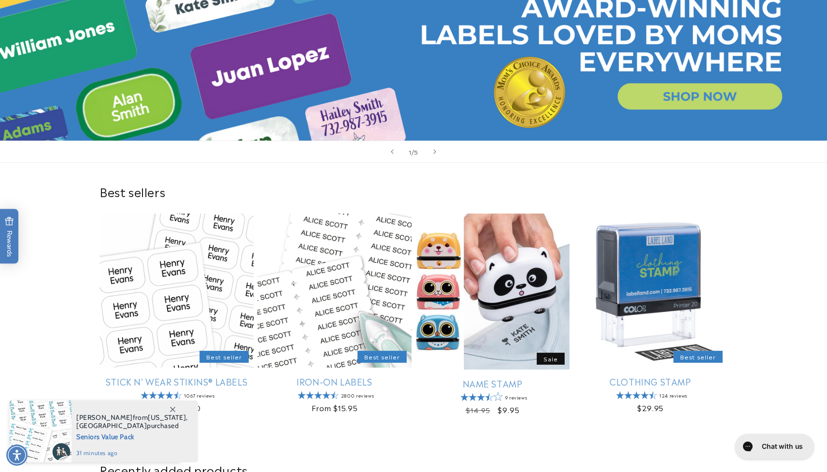  What do you see at coordinates (17, 455) in the screenshot?
I see `div: Accessibility Menu` at bounding box center [17, 455].